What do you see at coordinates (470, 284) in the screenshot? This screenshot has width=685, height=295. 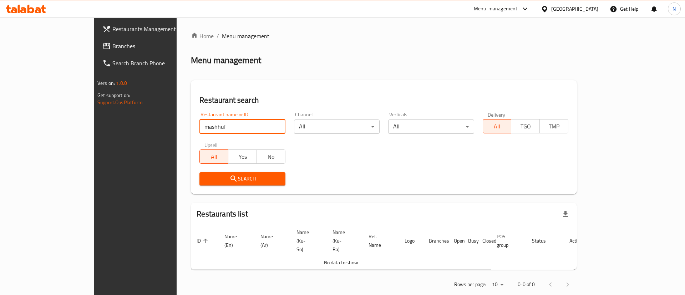 I see `p: Rows per page:` at bounding box center [470, 284].